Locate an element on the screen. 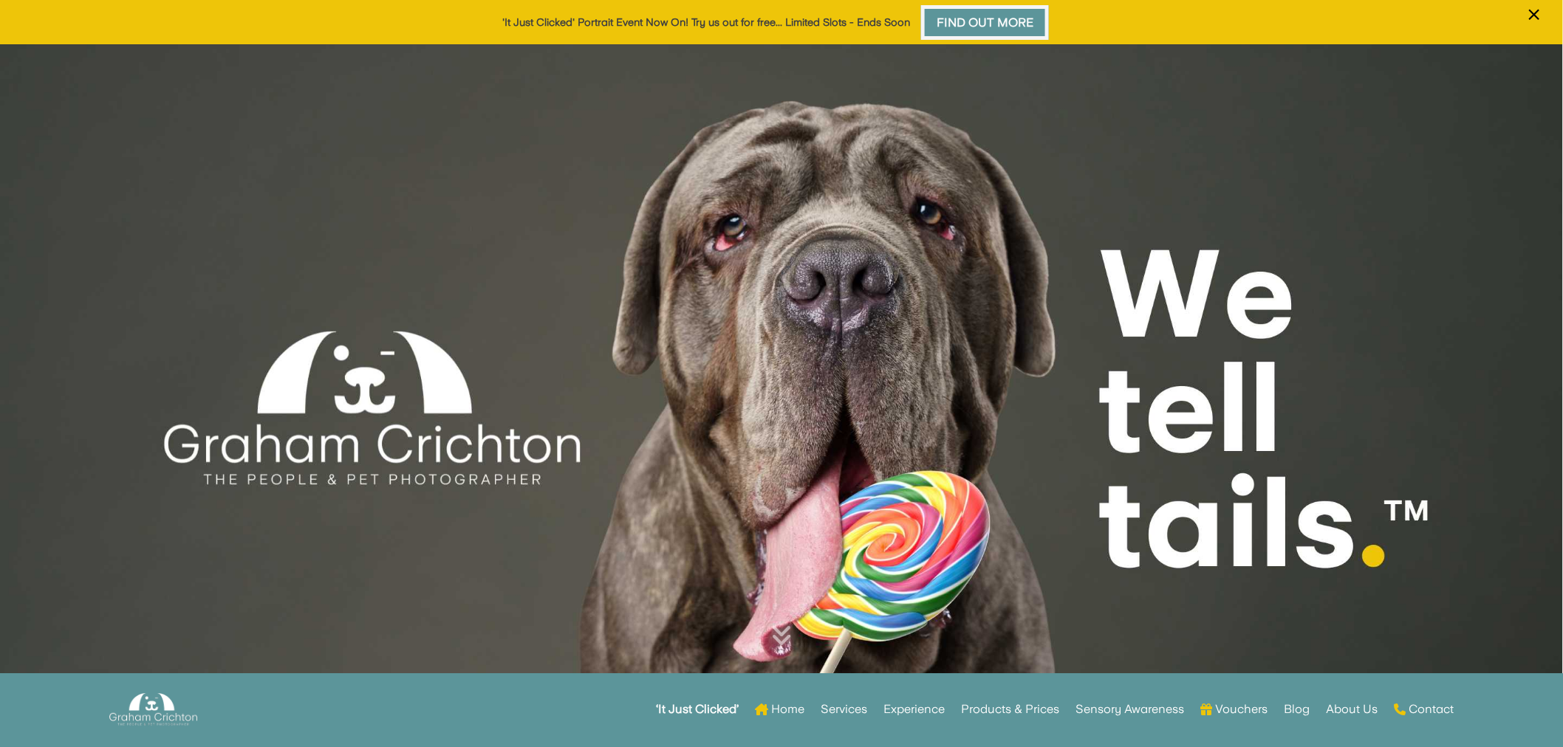 This screenshot has height=747, width=1563. strong: ‘It Just Clicked’ is located at coordinates (697, 710).